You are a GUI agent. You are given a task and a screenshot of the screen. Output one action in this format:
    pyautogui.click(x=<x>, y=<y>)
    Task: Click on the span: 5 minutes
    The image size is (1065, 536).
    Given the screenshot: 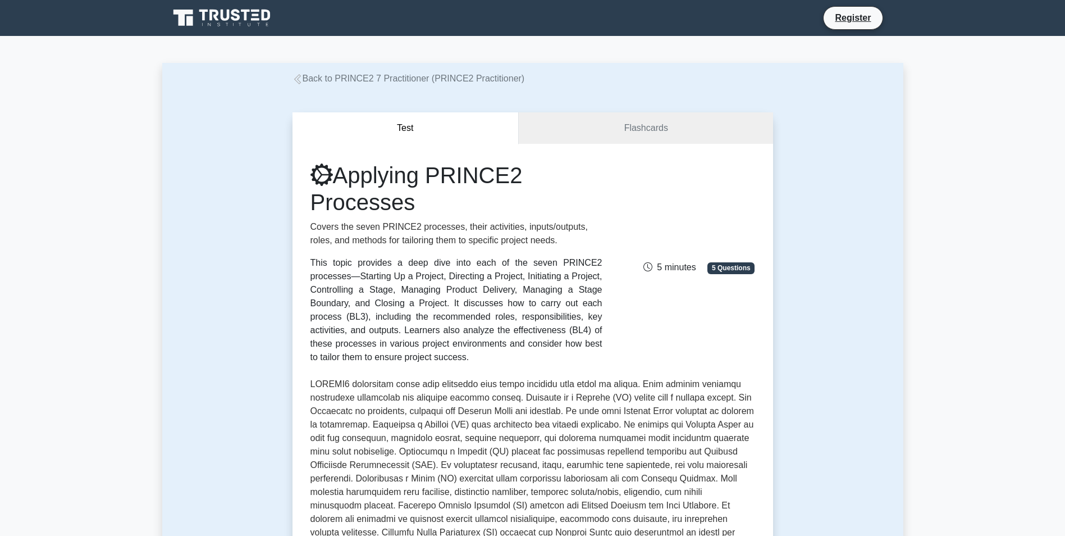 What is the action you would take?
    pyautogui.click(x=669, y=267)
    